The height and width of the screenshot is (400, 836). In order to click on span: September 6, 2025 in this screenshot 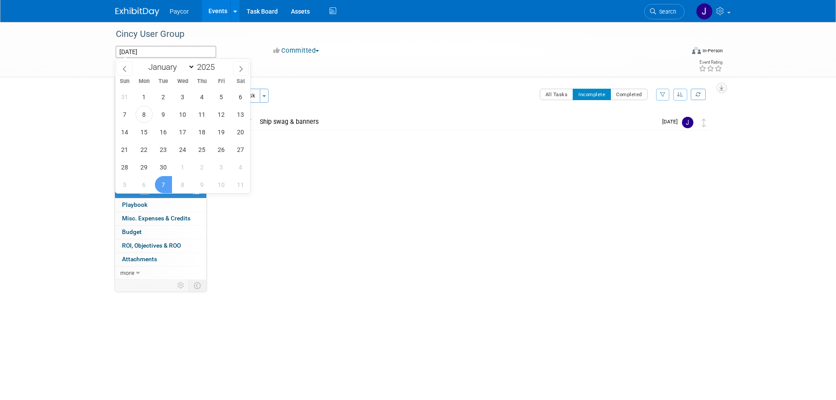, I will do `click(241, 97)`.